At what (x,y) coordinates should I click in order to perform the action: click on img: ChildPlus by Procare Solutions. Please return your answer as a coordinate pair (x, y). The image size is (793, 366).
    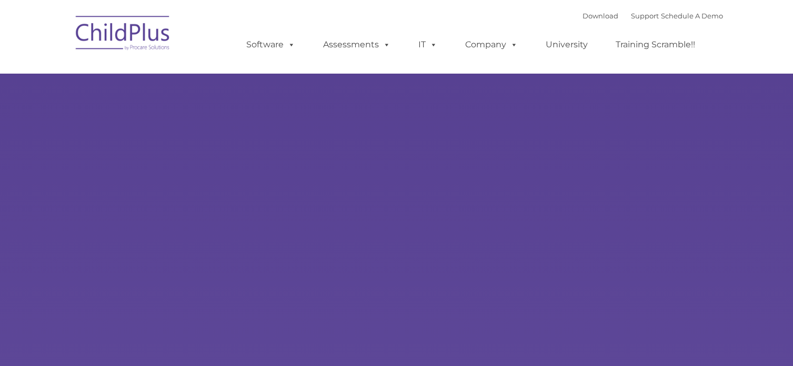
    Looking at the image, I should click on (123, 35).